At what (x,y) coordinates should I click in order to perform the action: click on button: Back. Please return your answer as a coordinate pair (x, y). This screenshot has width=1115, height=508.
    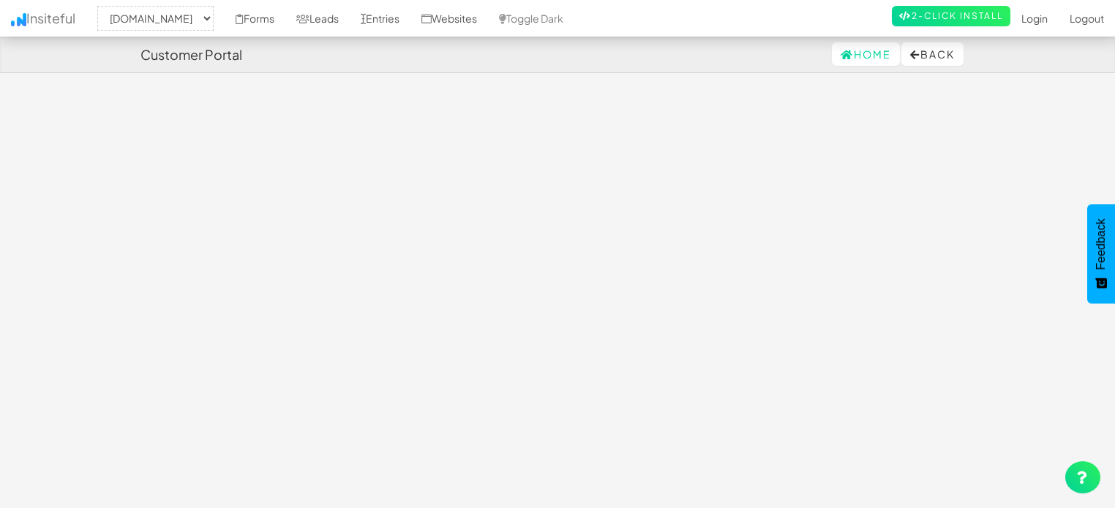
    Looking at the image, I should click on (932, 54).